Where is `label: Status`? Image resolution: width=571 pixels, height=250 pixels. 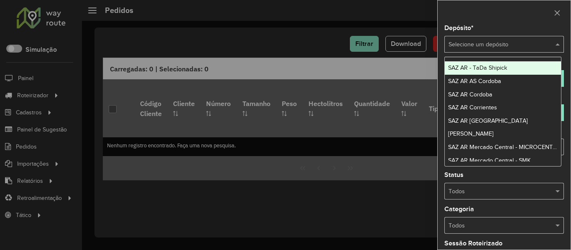
label: Status is located at coordinates (454, 175).